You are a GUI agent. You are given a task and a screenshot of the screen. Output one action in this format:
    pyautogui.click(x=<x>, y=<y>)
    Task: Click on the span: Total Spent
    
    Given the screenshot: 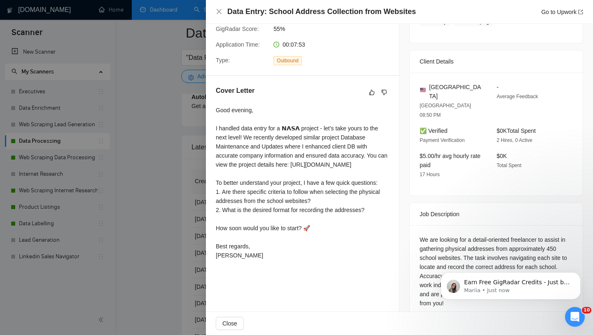 What is the action you would take?
    pyautogui.click(x=509, y=165)
    